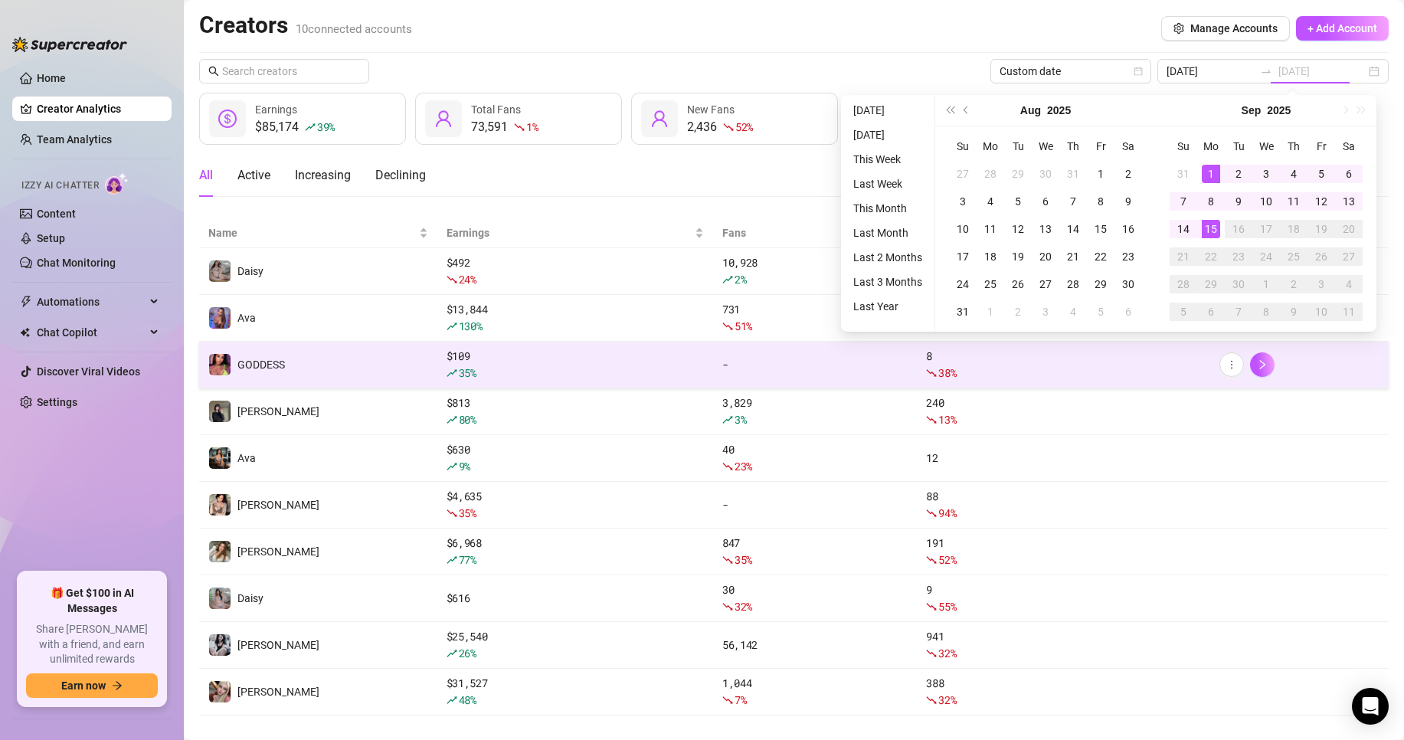 The height and width of the screenshot is (740, 1404). What do you see at coordinates (83, 685) in the screenshot?
I see `span: Earn now` at bounding box center [83, 685].